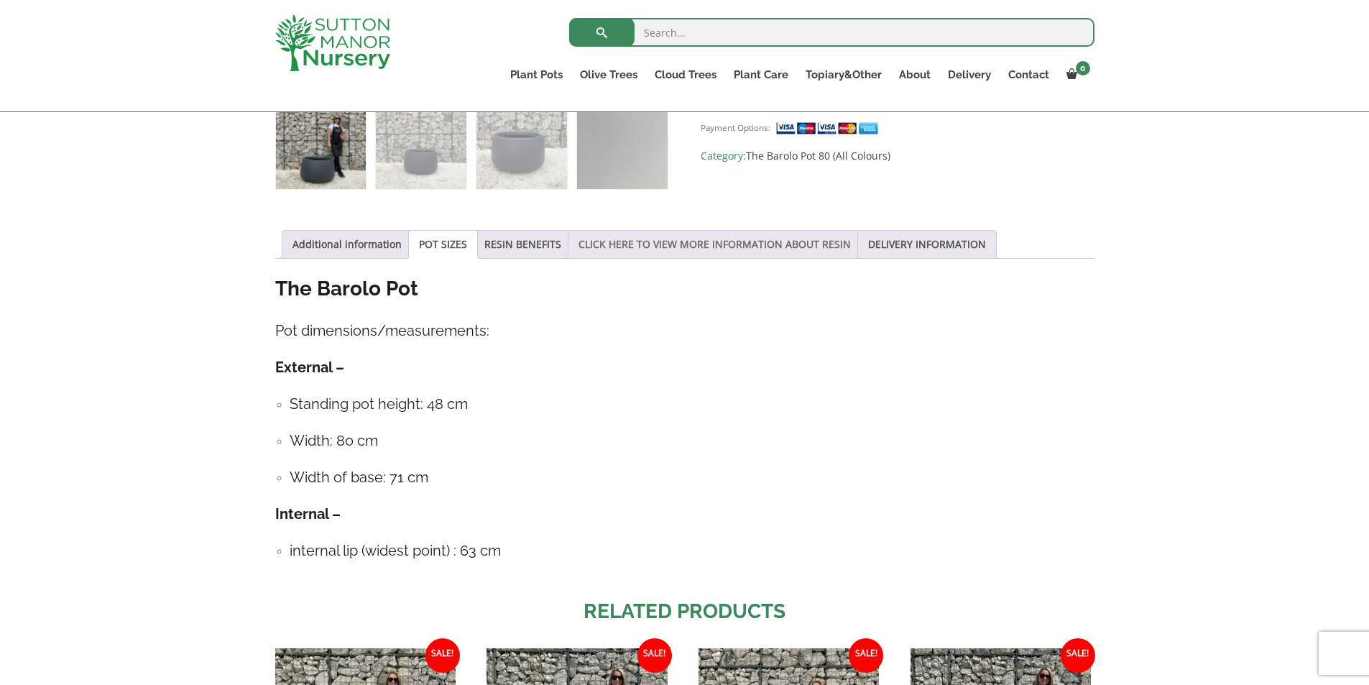  Describe the element at coordinates (523, 244) in the screenshot. I see `a: RESIN BENEFITS` at that location.